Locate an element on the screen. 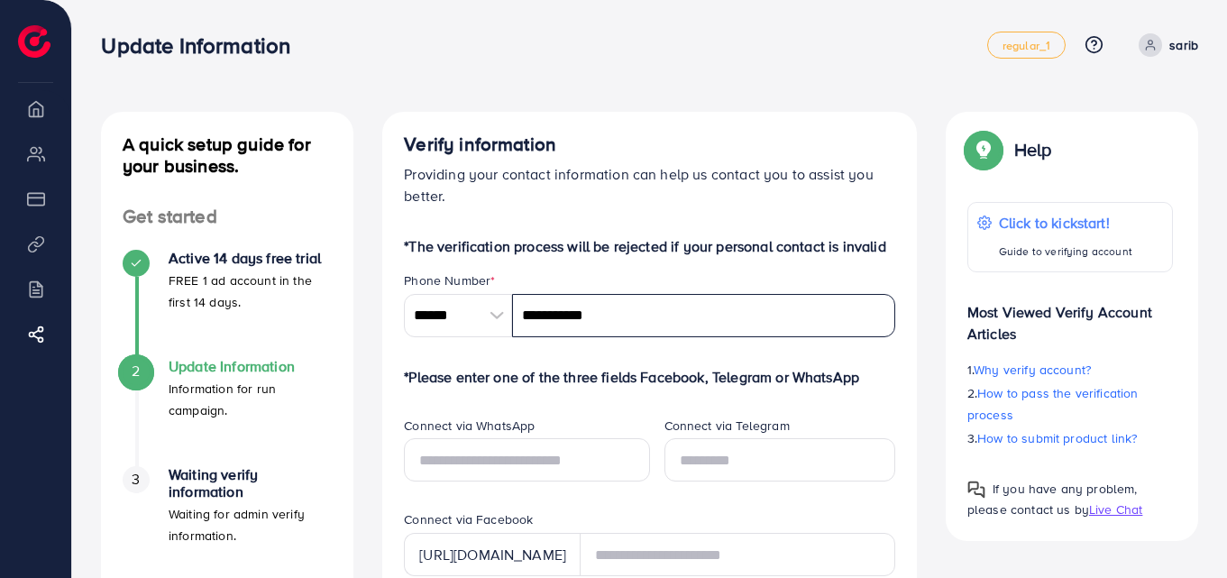  p: 1. is located at coordinates (1070, 370).